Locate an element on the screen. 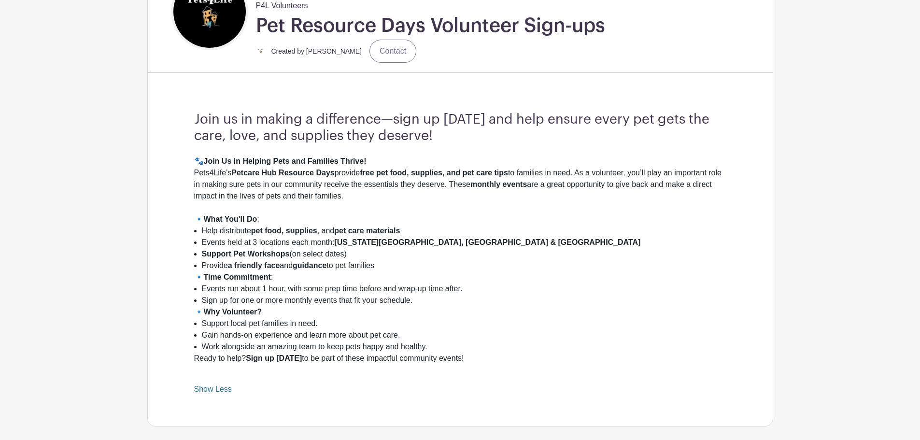  strong: Support Pet Workshops is located at coordinates (246, 254).